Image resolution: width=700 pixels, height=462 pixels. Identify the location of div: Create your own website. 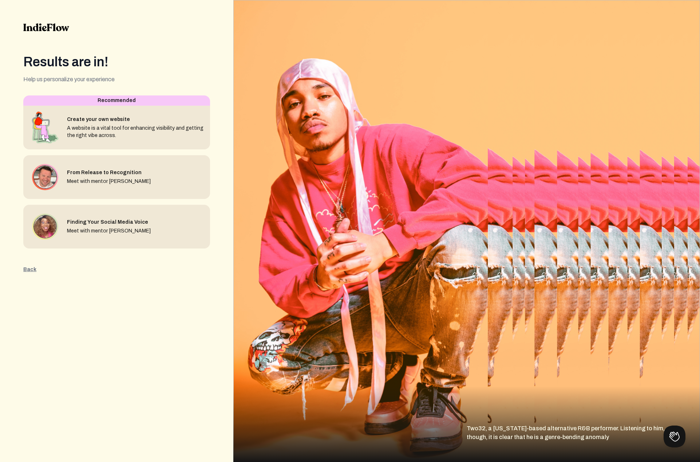
(135, 119).